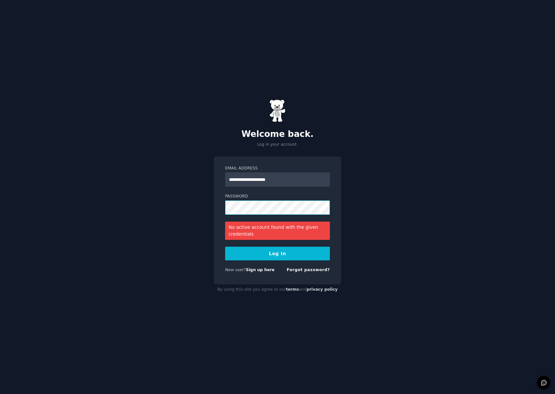 This screenshot has width=555, height=394. What do you see at coordinates (322, 289) in the screenshot?
I see `a: privacy policy` at bounding box center [322, 289].